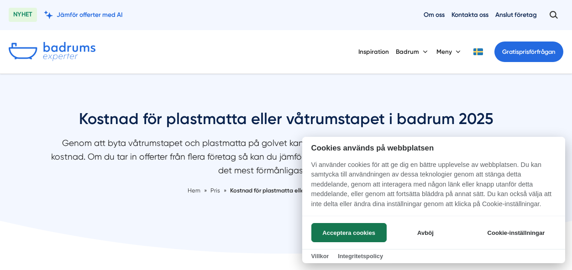 Image resolution: width=572 pixels, height=270 pixels. I want to click on button: Avböj, so click(425, 233).